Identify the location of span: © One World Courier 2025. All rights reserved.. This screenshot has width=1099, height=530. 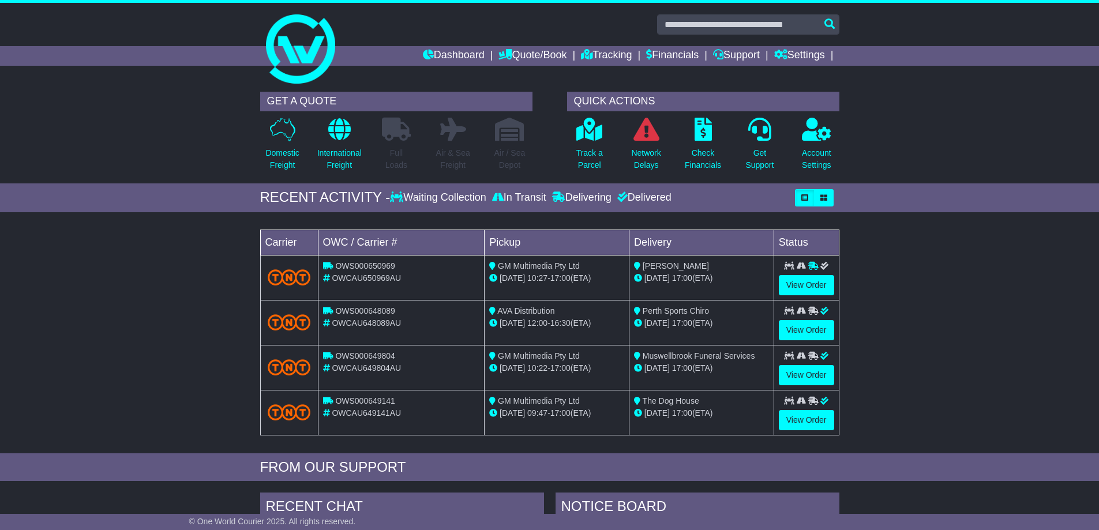
(272, 522).